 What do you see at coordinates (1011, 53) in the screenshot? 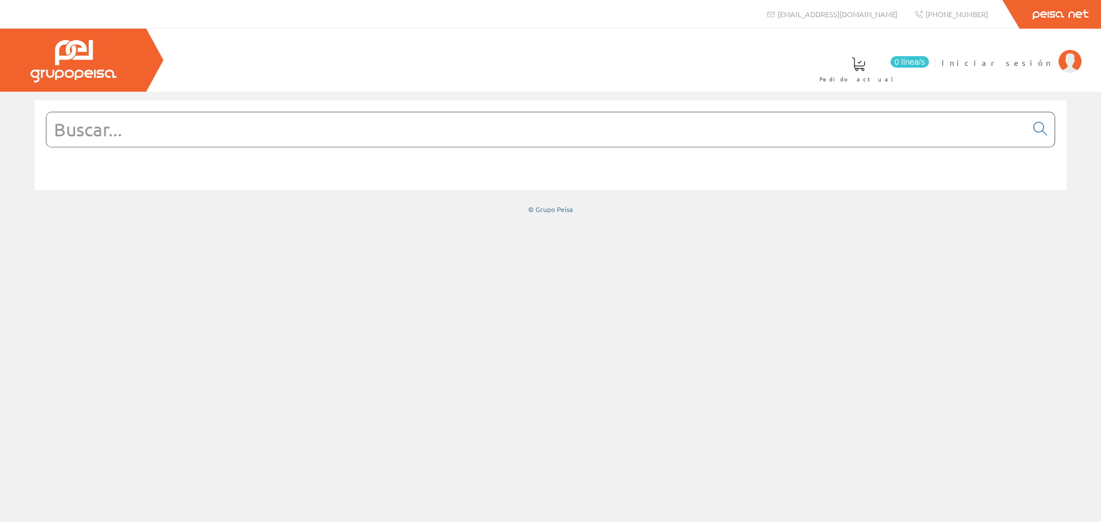
I see `a: Iniciar sesión` at bounding box center [1011, 53].